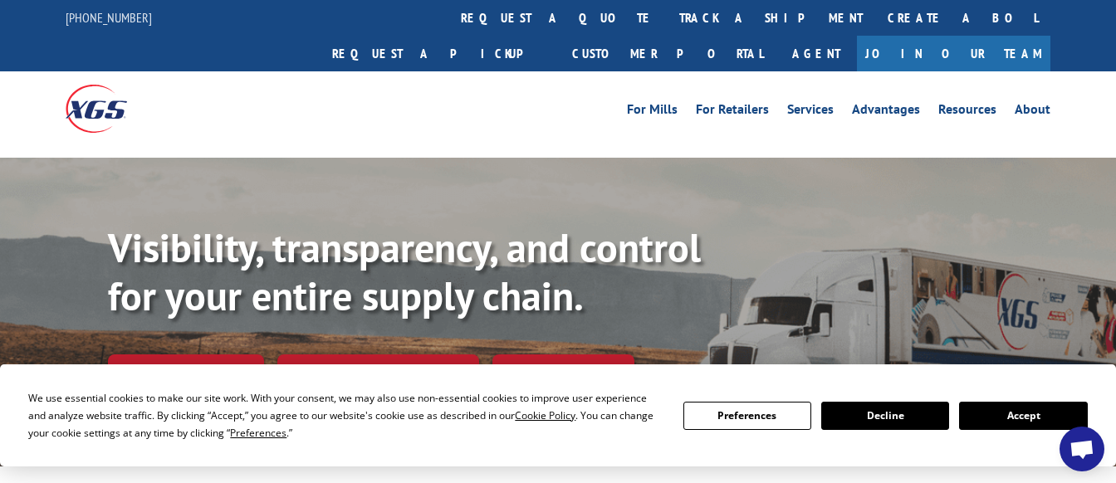  What do you see at coordinates (652, 112) in the screenshot?
I see `a: For Mills` at bounding box center [652, 112].